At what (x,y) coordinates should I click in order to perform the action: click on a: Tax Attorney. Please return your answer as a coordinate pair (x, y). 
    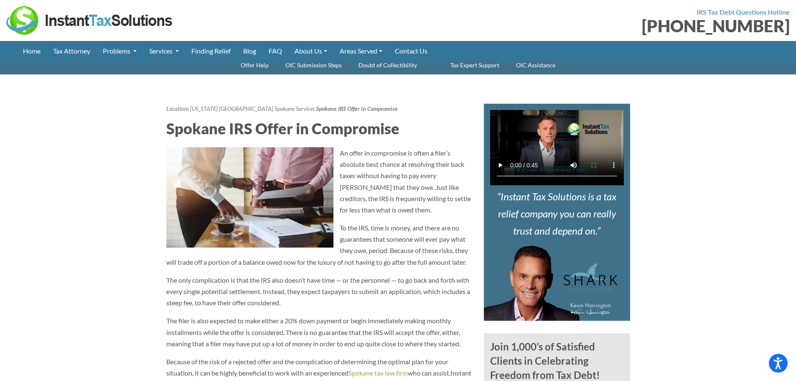
    Looking at the image, I should click on (71, 51).